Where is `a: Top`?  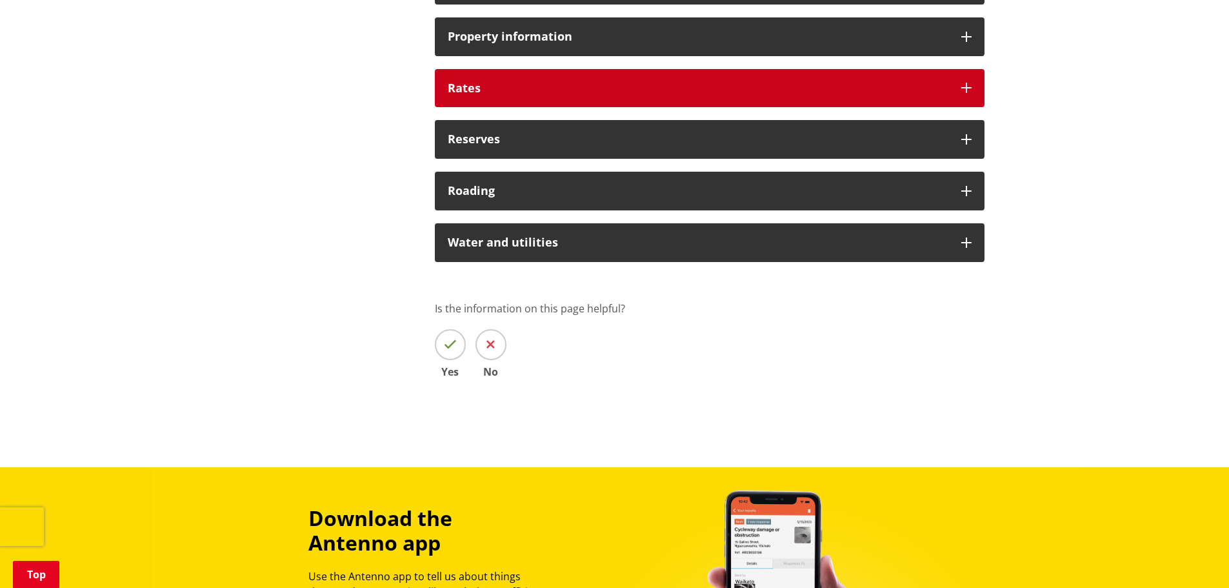 a: Top is located at coordinates (36, 574).